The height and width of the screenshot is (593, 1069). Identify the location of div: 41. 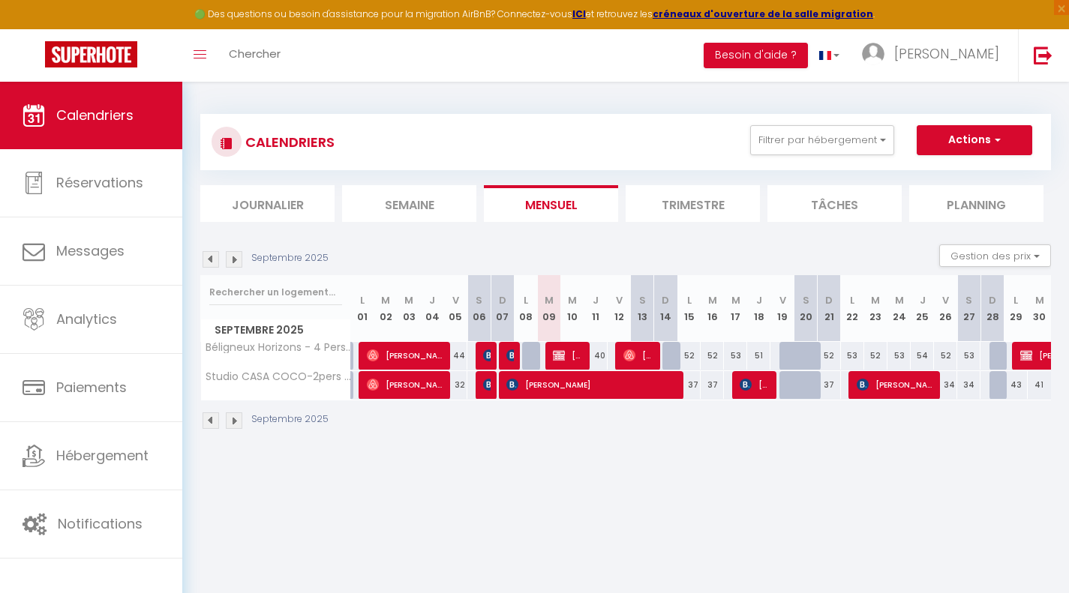
(1039, 385).